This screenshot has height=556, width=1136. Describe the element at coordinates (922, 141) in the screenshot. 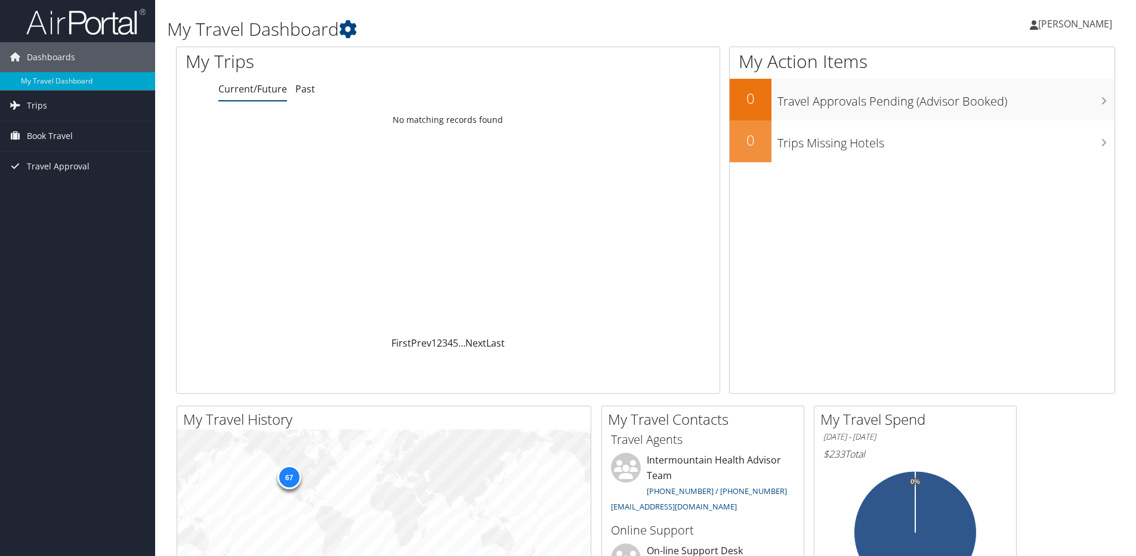

I see `a: 0Trips Missing Hotels` at that location.